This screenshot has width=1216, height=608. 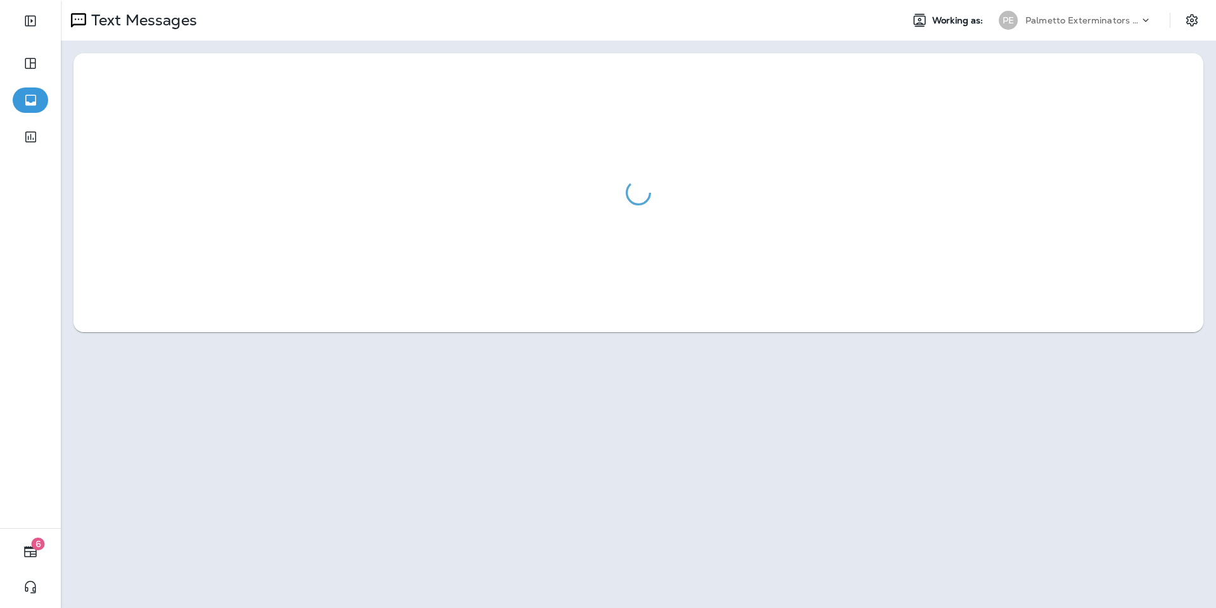 I want to click on button: Expand Sidebar, so click(x=30, y=21).